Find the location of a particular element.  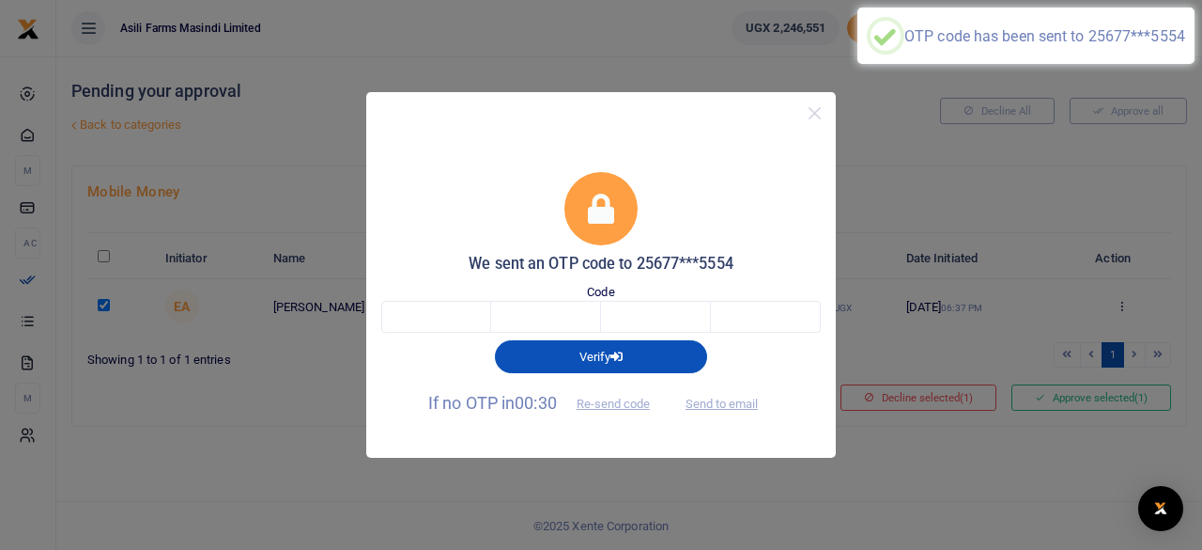

label: Code is located at coordinates (600, 292).